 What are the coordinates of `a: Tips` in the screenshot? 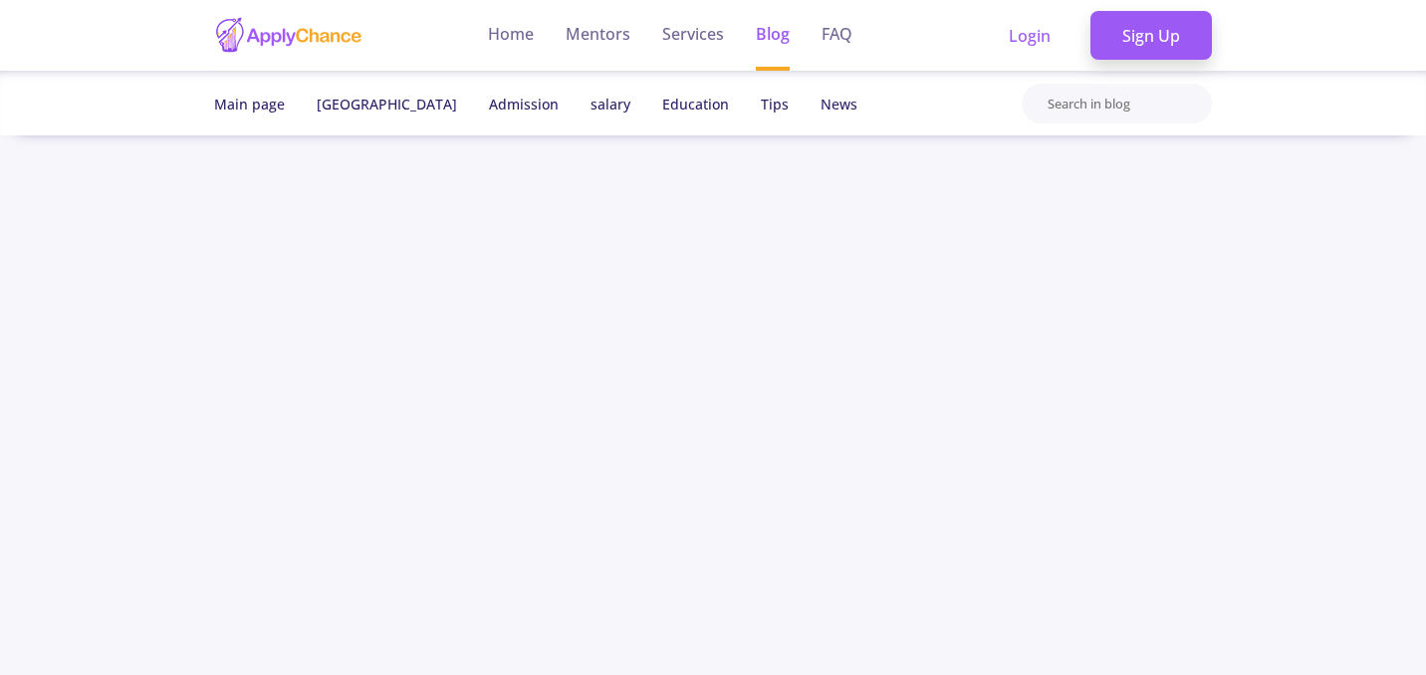 It's located at (775, 104).